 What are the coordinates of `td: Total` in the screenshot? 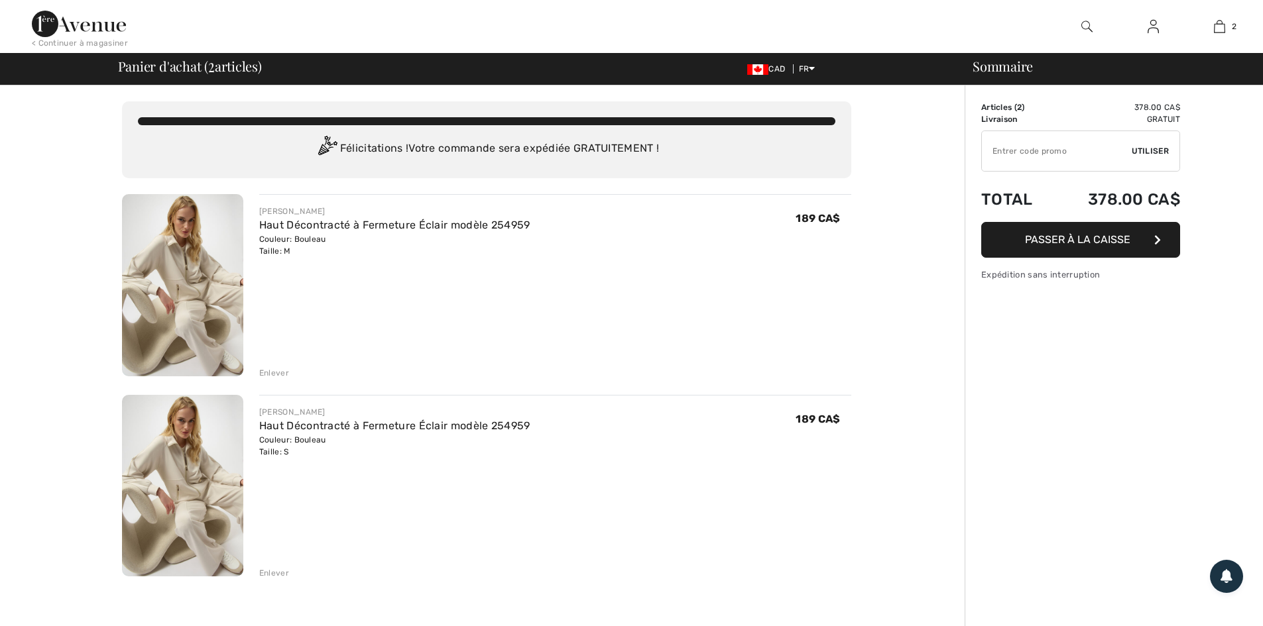 It's located at (1016, 199).